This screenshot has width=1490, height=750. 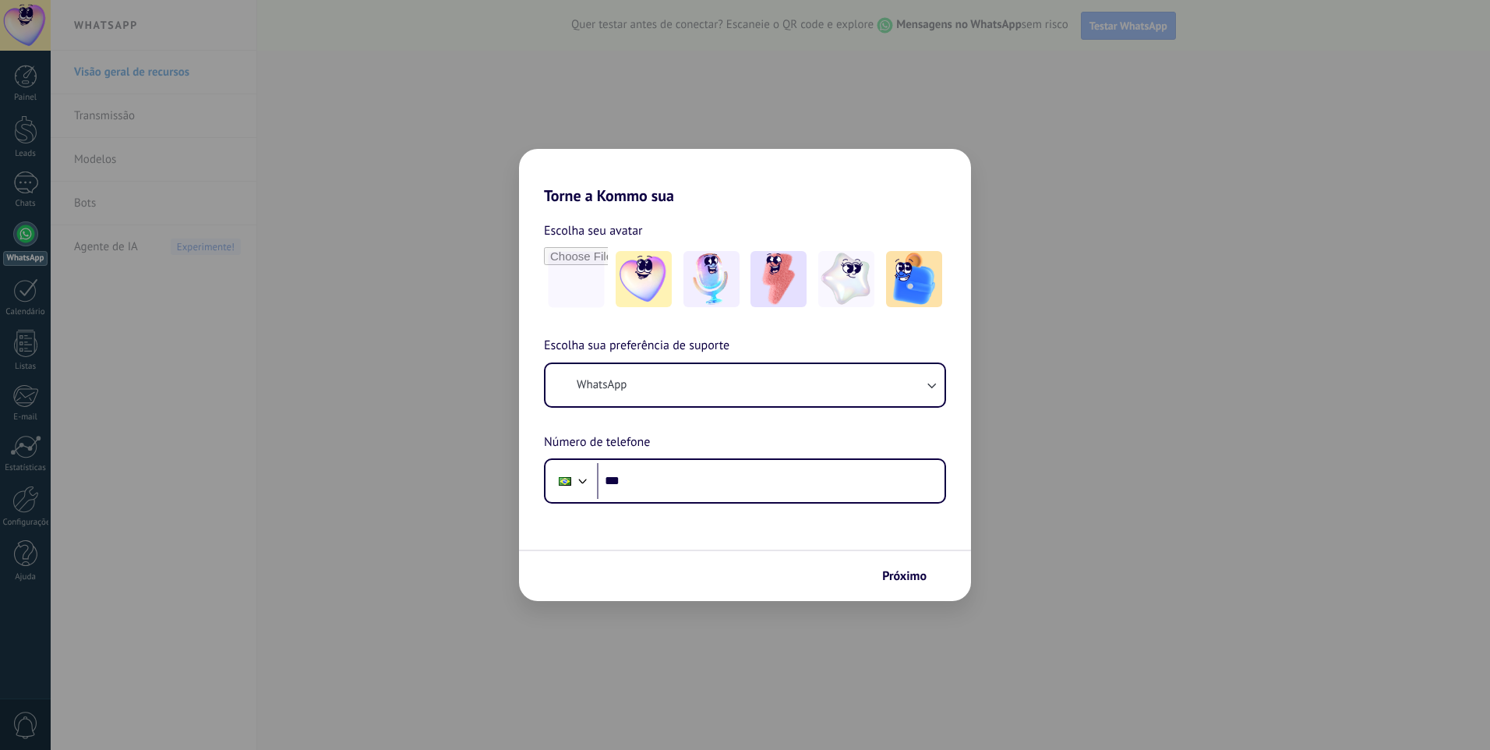 I want to click on div: Brazil: + 55, so click(x=565, y=481).